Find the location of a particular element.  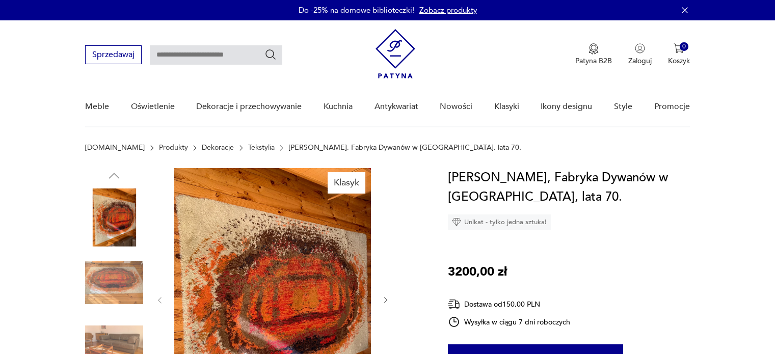

a: Klasyki is located at coordinates (506, 106).